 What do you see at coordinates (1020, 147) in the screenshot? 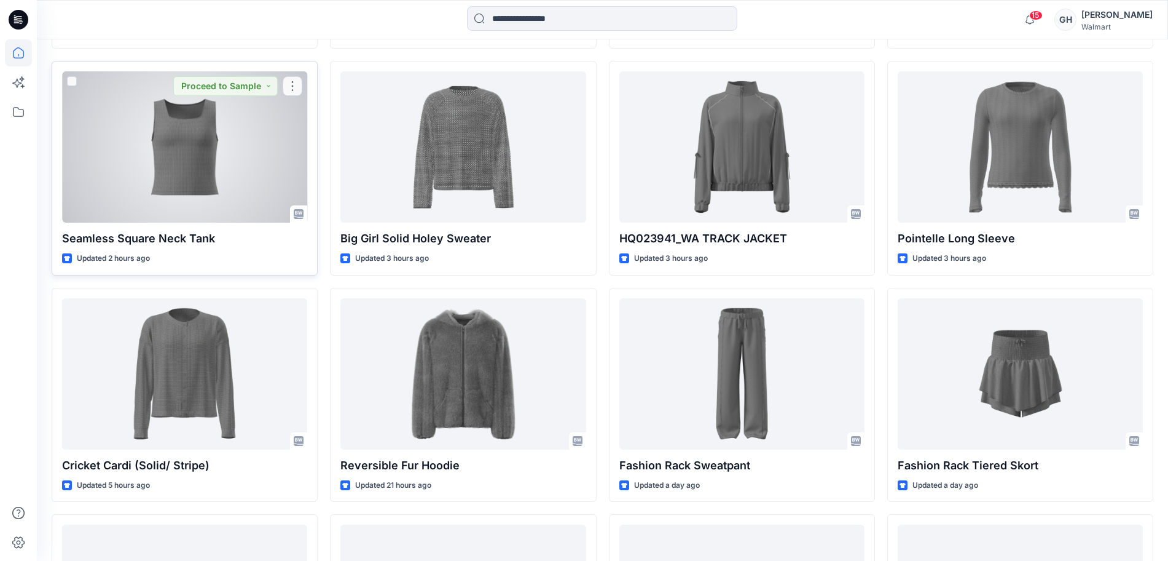
I see `a: Pointelle Long Sleeve` at bounding box center [1020, 147].